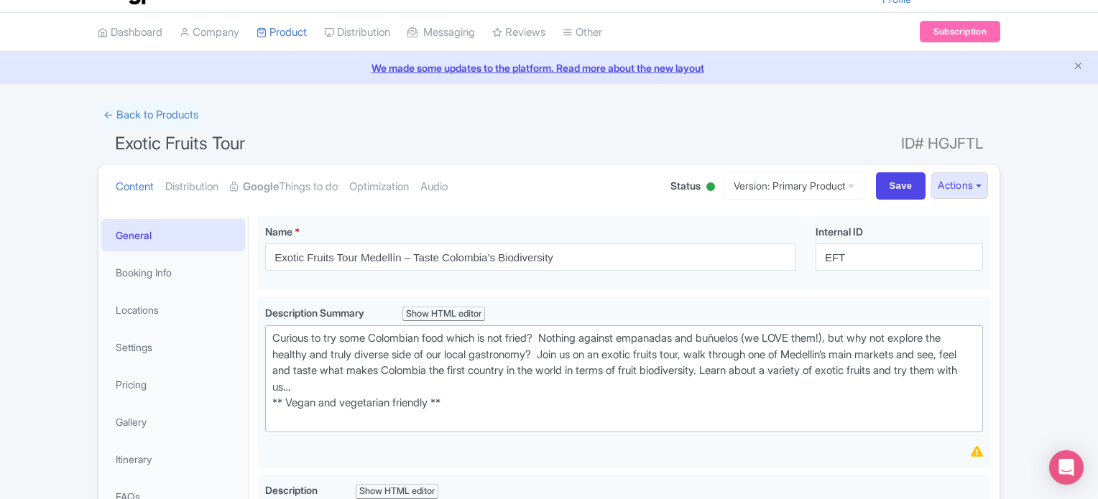  I want to click on span: ID# HGJFTL, so click(942, 144).